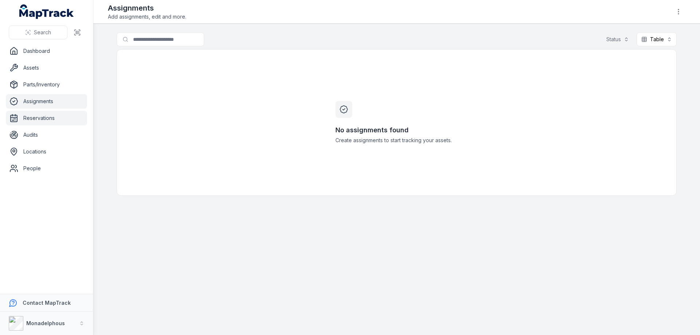  I want to click on span: Create assignments to start tracking your assets., so click(397, 140).